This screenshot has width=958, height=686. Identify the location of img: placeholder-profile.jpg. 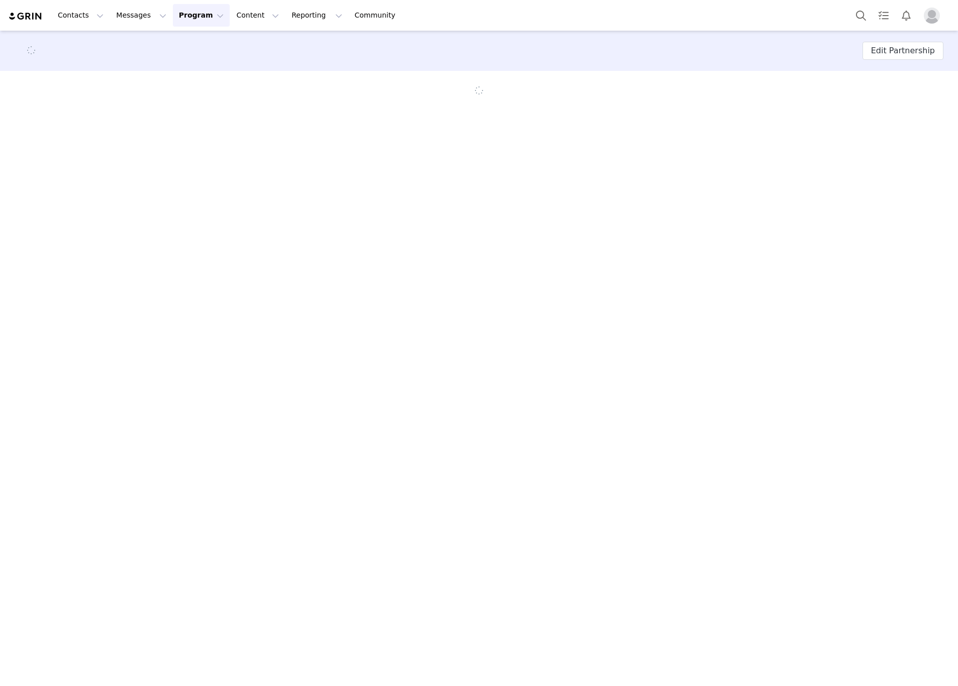
(932, 16).